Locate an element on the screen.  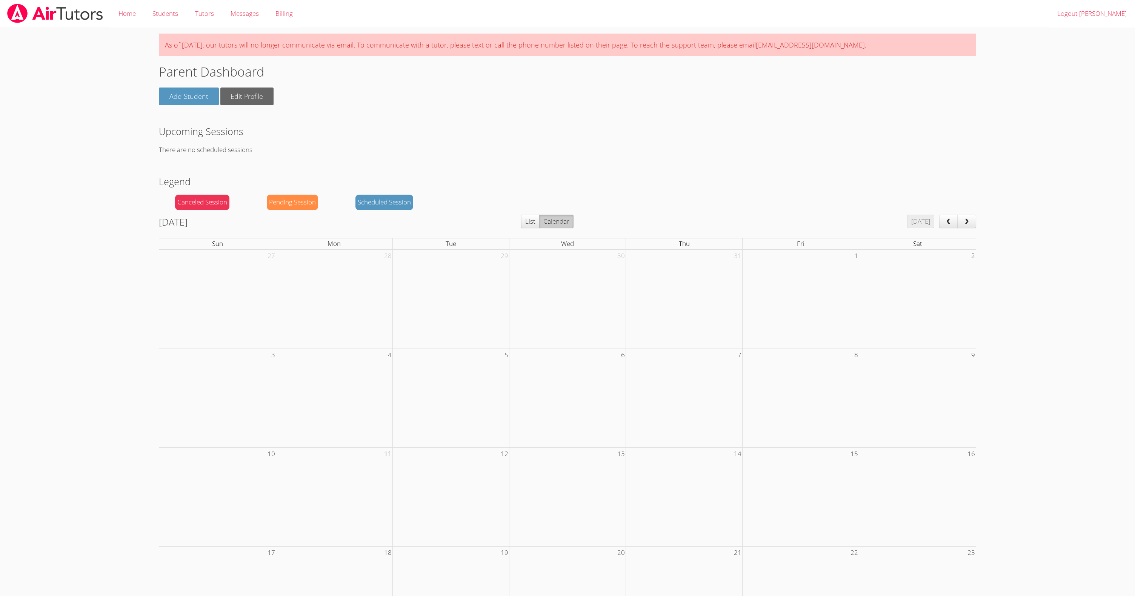
span: 17 is located at coordinates (271, 553).